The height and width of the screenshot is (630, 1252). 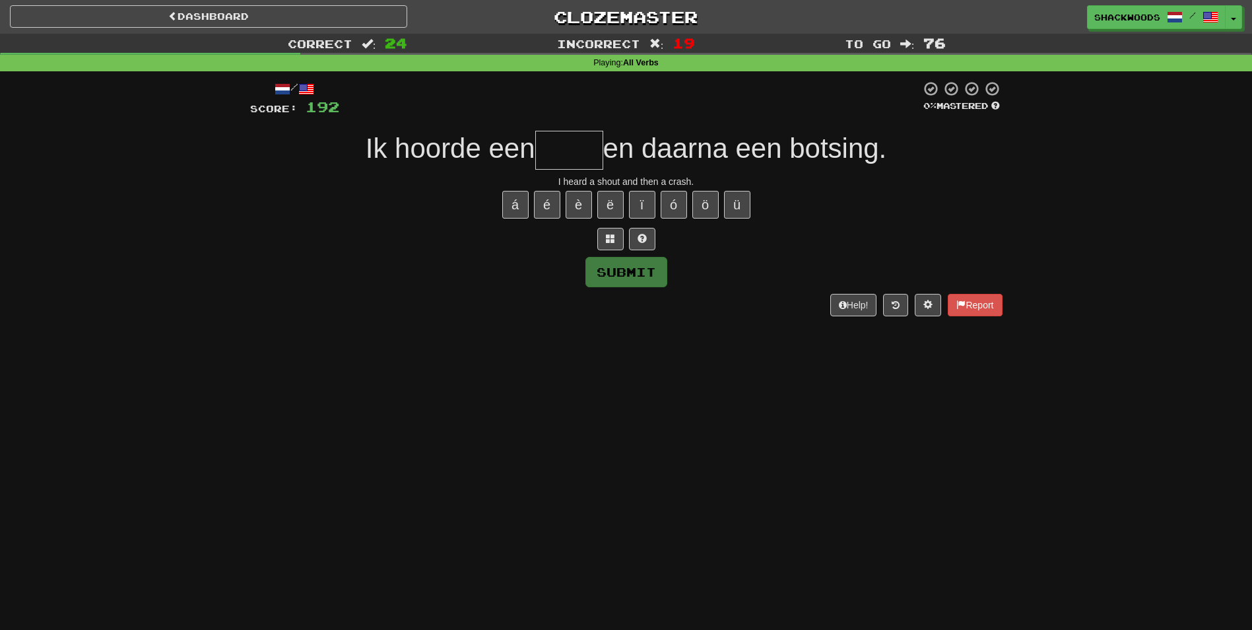 I want to click on span: To go, so click(x=868, y=44).